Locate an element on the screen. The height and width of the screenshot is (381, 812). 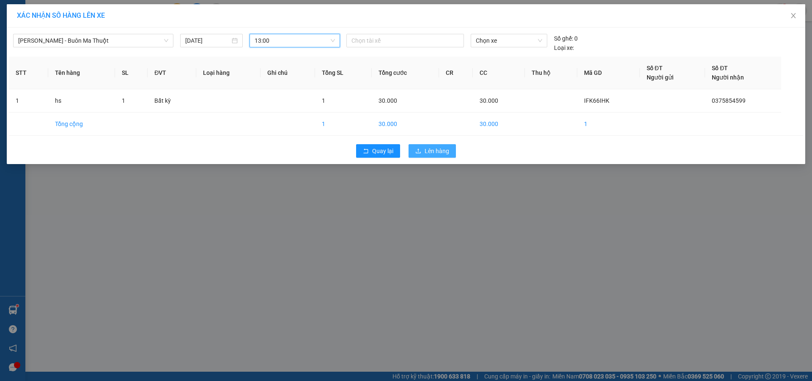
span: upload is located at coordinates (418, 151).